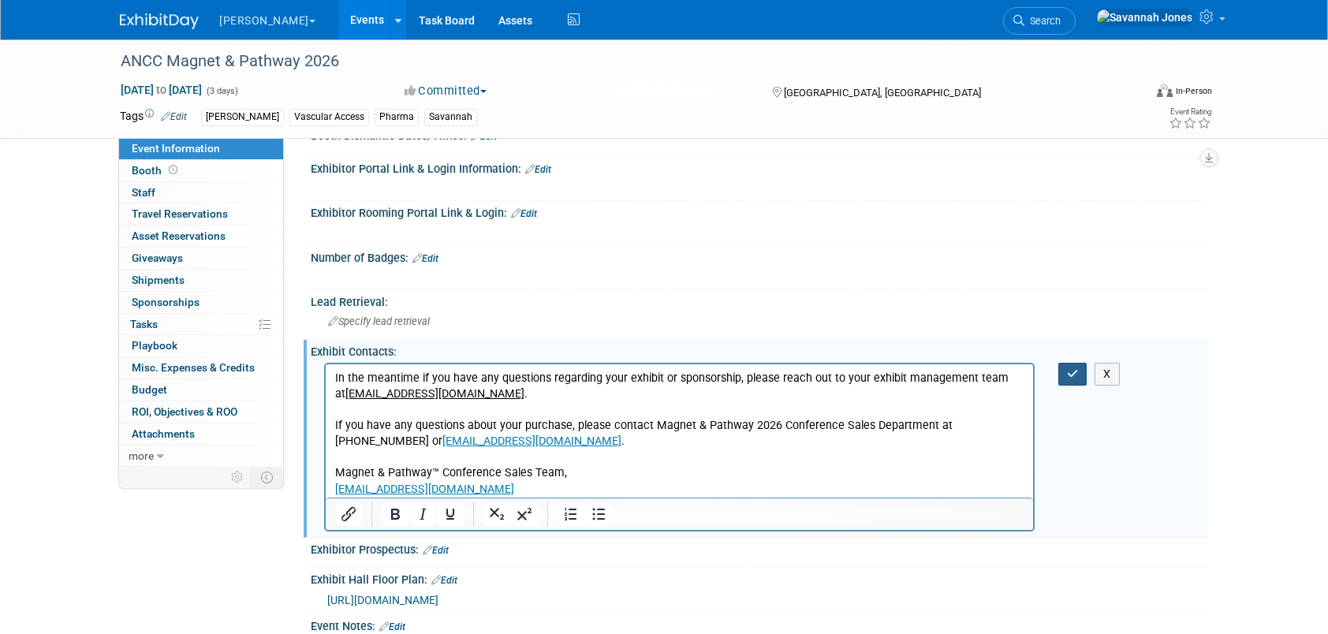  What do you see at coordinates (201, 148) in the screenshot?
I see `a: Event Information` at bounding box center [201, 148].